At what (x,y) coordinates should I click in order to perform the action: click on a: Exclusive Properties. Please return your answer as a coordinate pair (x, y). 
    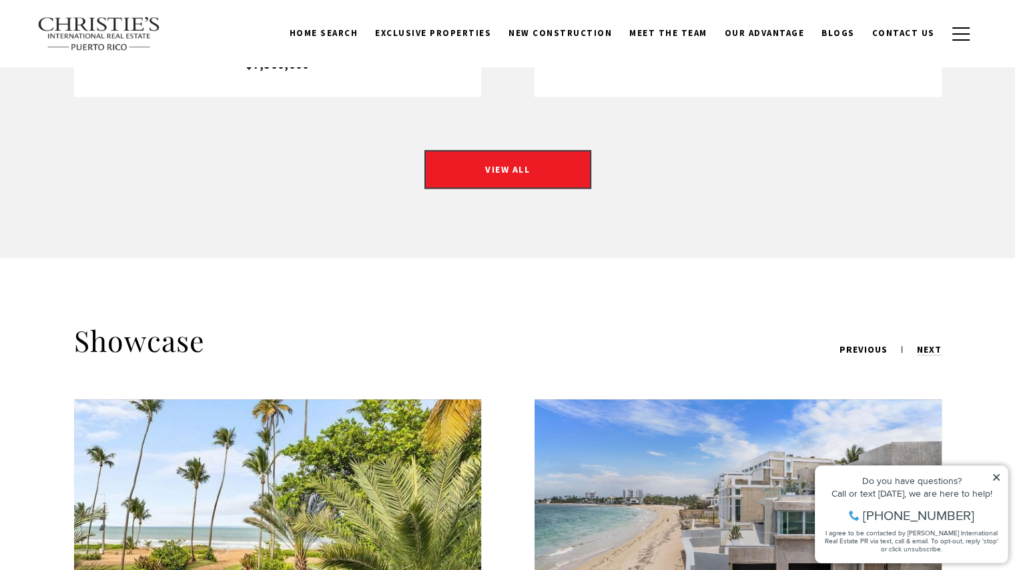
    Looking at the image, I should click on (433, 33).